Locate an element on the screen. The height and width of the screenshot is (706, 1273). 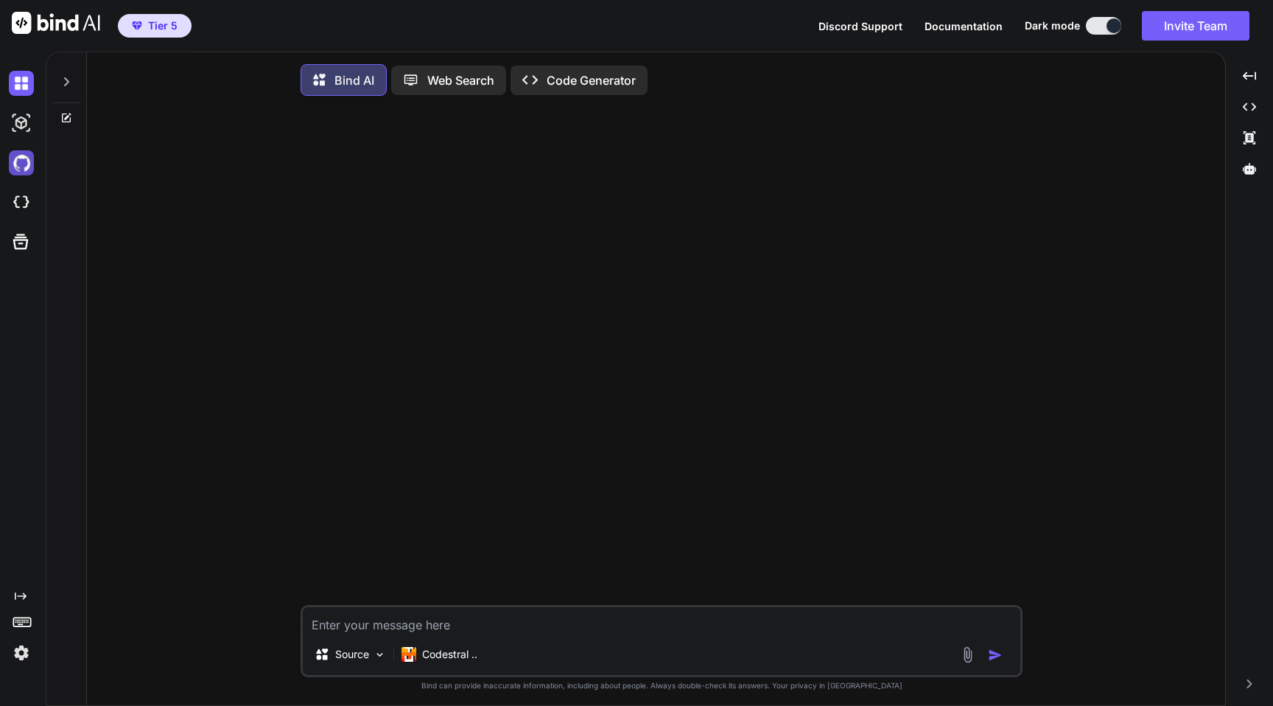
button: premiumTier 5 is located at coordinates (155, 26).